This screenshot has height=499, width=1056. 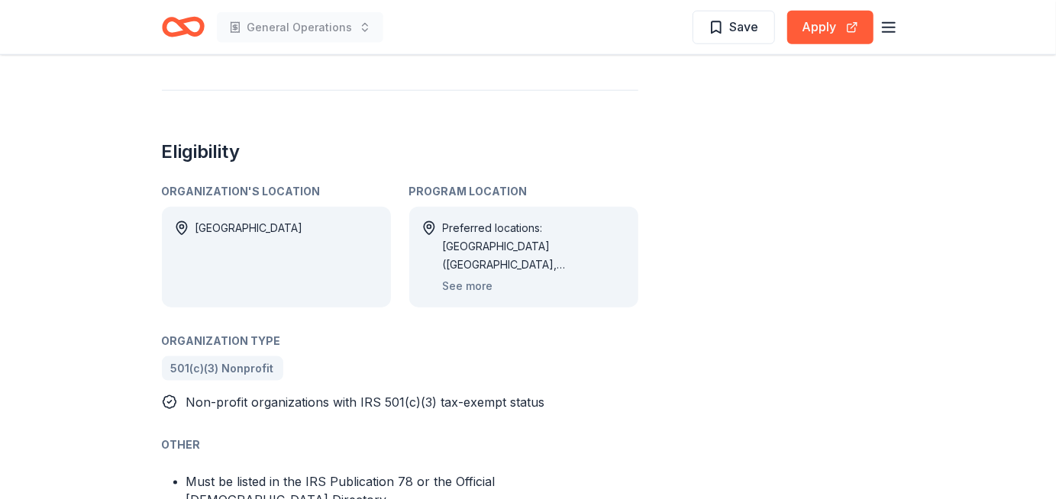 I want to click on div: Other, so click(x=400, y=445).